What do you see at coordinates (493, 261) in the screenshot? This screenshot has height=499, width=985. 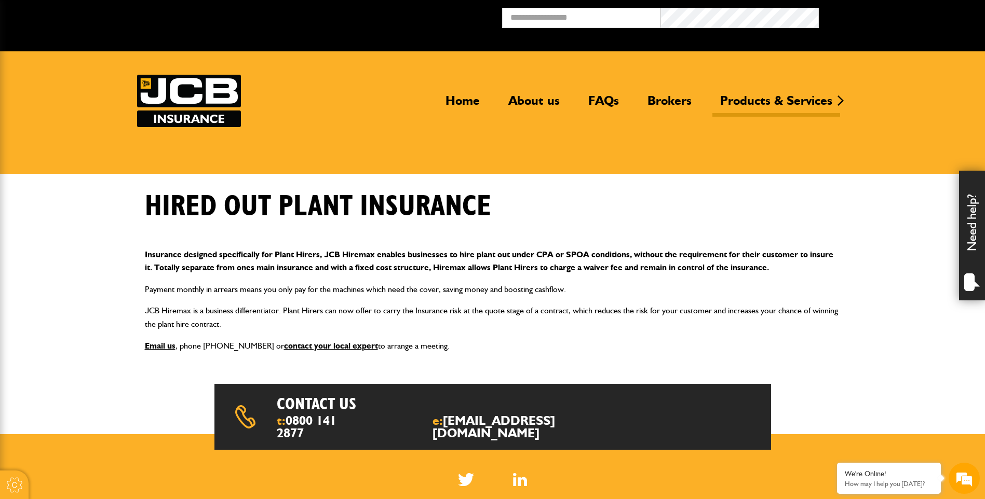 I see `p: Insurance designed specifically for Plant Hirers, JCB Hiremax enables businesses to hire plant ou...` at bounding box center [493, 261].